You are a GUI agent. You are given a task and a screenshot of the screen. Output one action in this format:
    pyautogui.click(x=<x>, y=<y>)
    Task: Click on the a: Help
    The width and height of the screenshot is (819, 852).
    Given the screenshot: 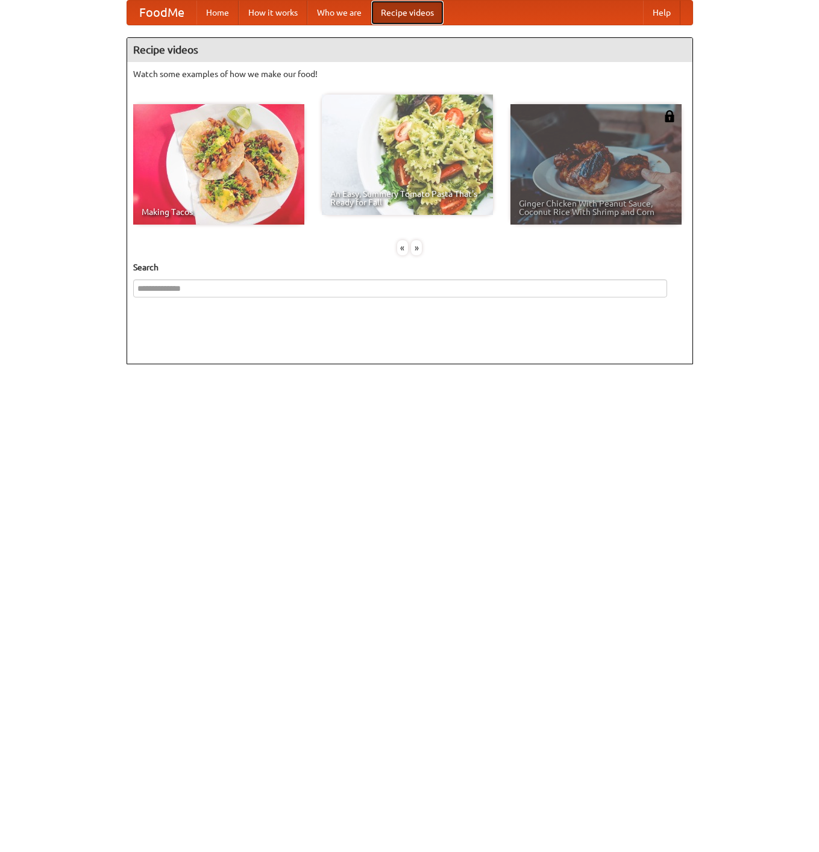 What is the action you would take?
    pyautogui.click(x=662, y=13)
    